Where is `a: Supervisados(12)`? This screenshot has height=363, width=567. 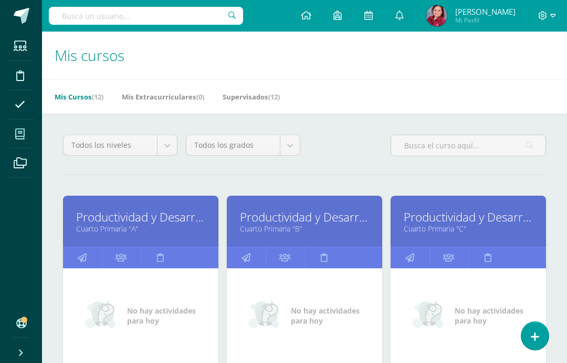 a: Supervisados(12) is located at coordinates (251, 97).